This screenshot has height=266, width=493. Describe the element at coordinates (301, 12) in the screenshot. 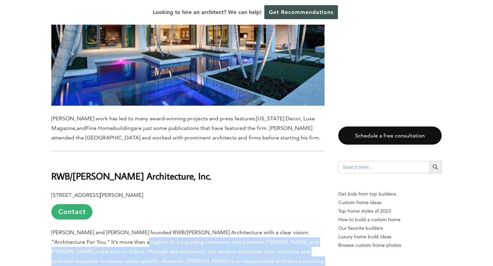

I see `a: Get Recommendations` at that location.